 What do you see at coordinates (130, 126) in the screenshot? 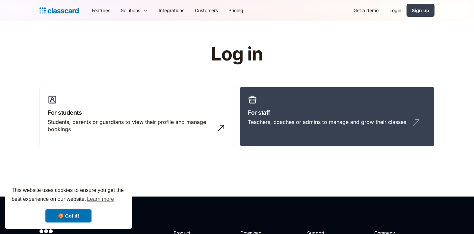
I see `div: Students, parents or guardians to view their profile and manage bookings` at bounding box center [130, 126].